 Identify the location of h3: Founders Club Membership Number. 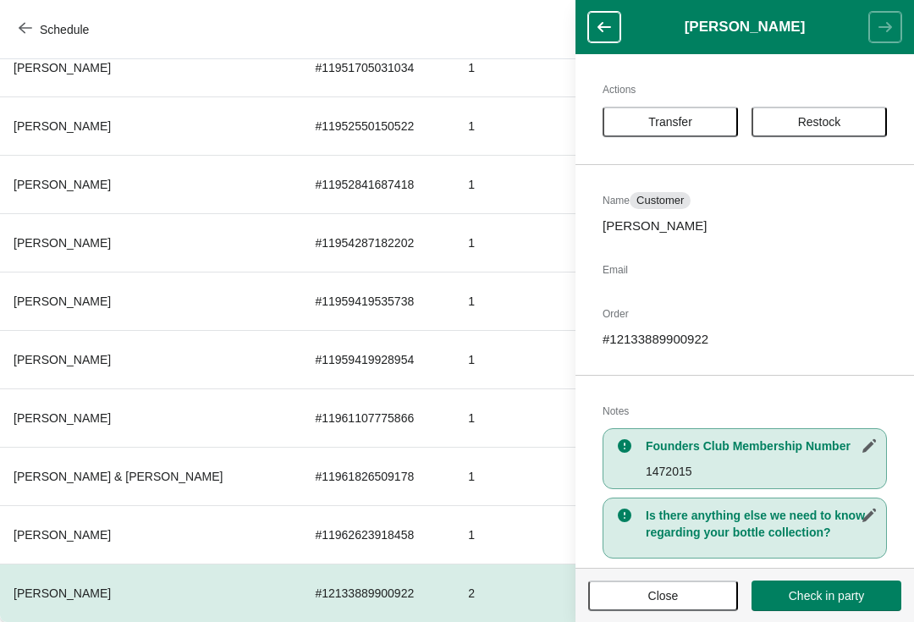
(762, 446).